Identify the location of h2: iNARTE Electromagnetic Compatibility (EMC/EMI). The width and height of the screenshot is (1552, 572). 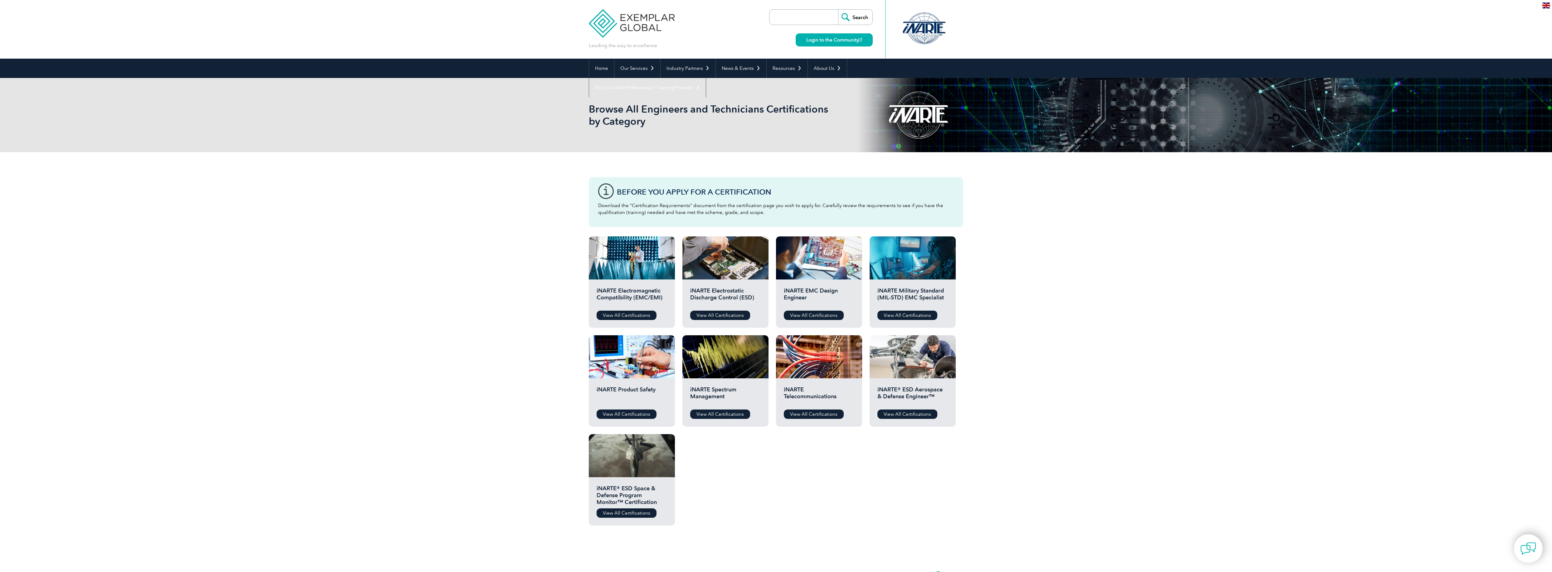
(632, 297).